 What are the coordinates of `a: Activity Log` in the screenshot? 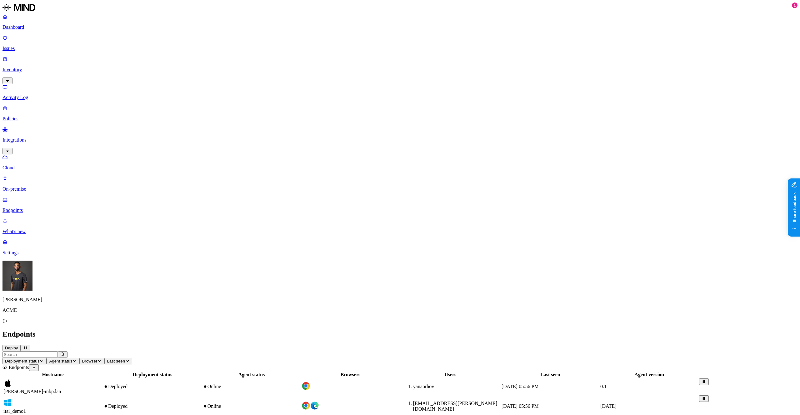 It's located at (400, 92).